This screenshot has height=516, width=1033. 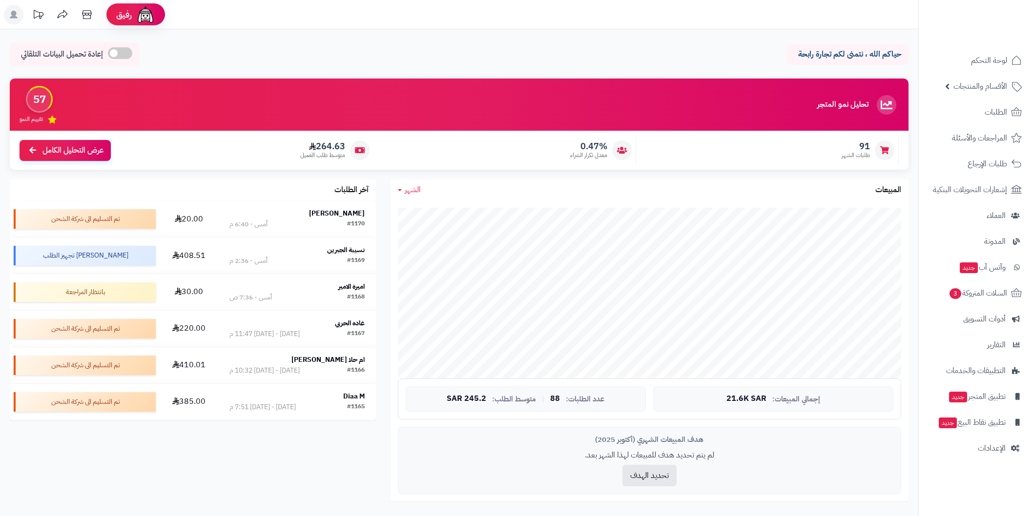 I want to click on a: التقارير, so click(x=975, y=345).